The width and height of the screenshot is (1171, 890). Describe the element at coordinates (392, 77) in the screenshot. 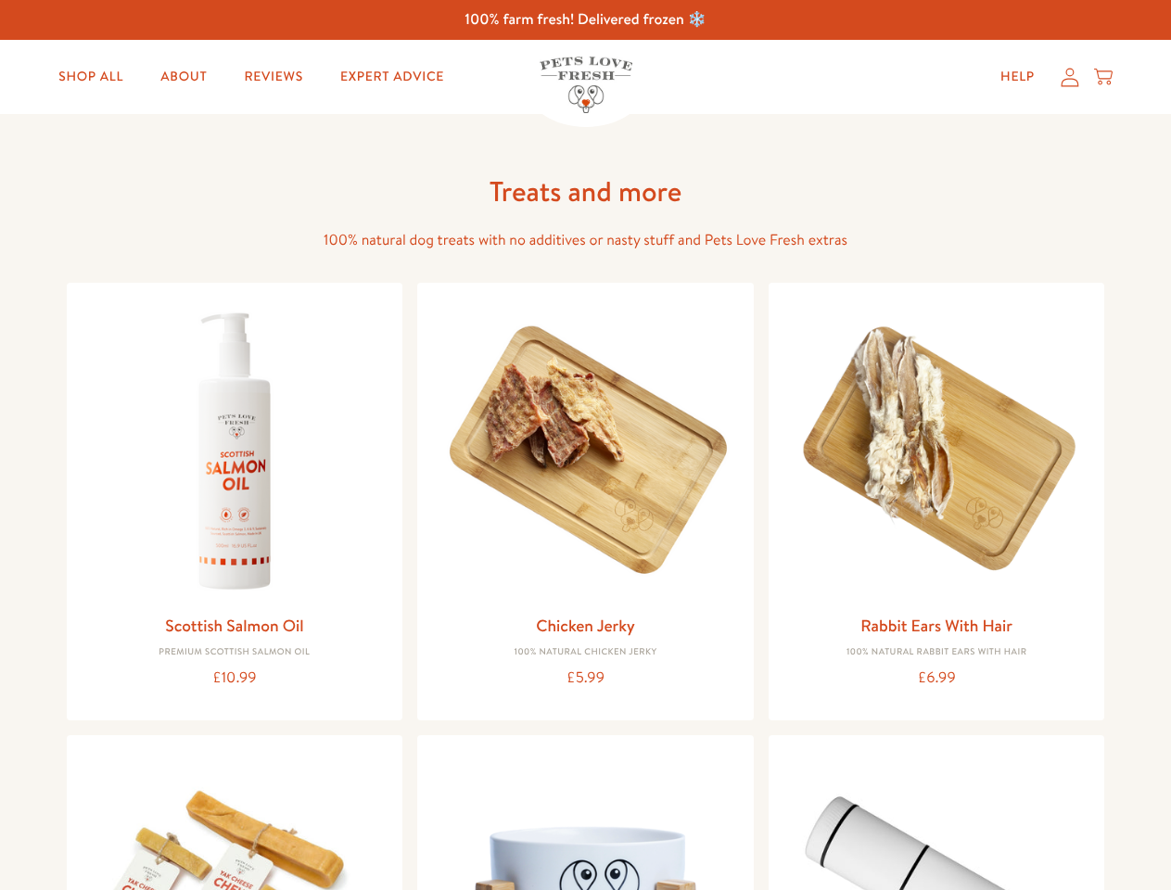

I see `a: Expert Advice` at that location.